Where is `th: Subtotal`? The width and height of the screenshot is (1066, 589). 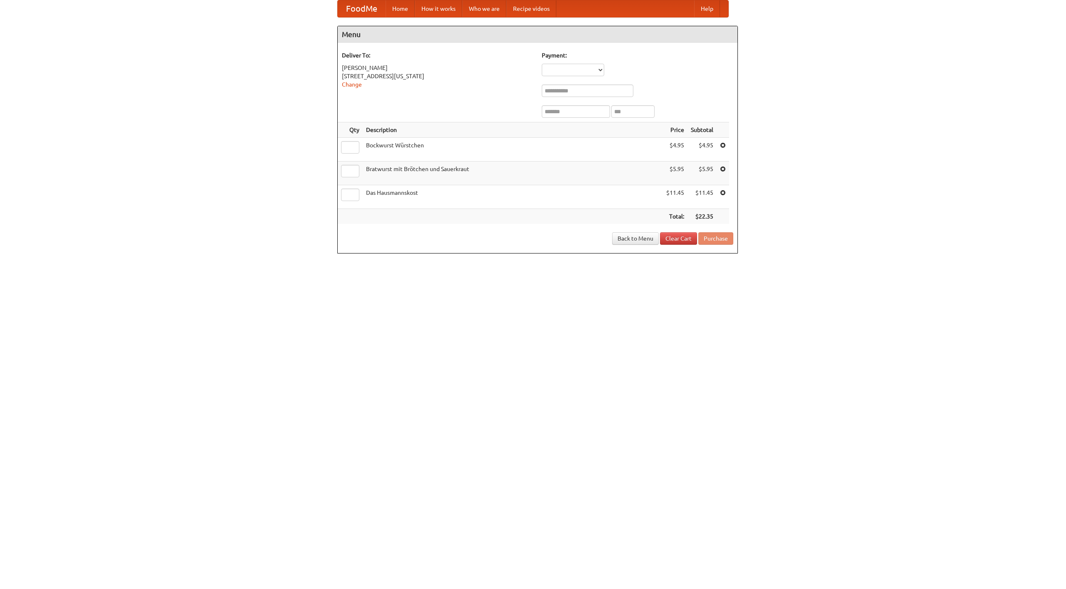
th: Subtotal is located at coordinates (702, 130).